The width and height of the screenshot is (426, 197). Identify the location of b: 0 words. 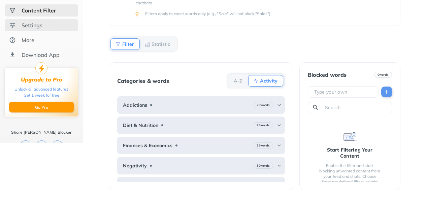
(383, 75).